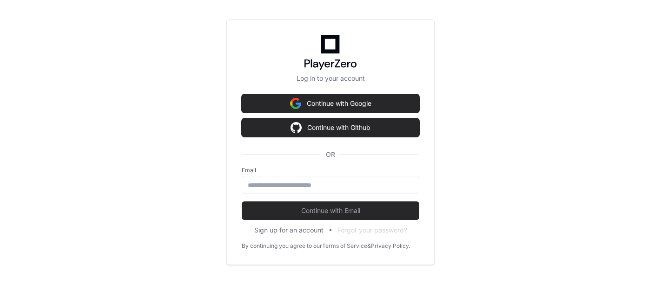  Describe the element at coordinates (330, 79) in the screenshot. I see `p: Log in to your account` at that location.